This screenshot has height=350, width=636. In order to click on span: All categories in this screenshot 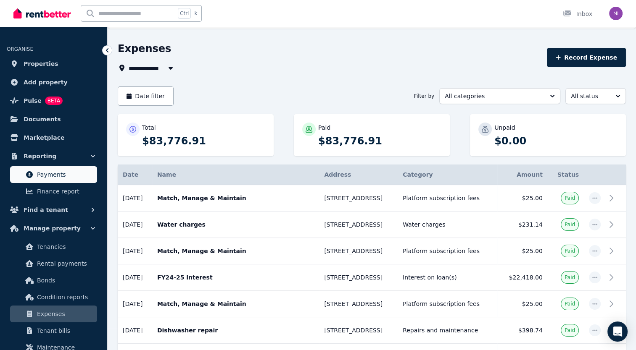, I will do `click(494, 96)`.